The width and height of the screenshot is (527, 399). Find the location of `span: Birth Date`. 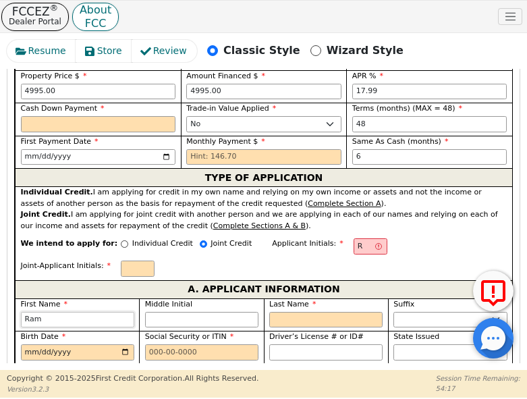

span: Birth Date is located at coordinates (43, 336).